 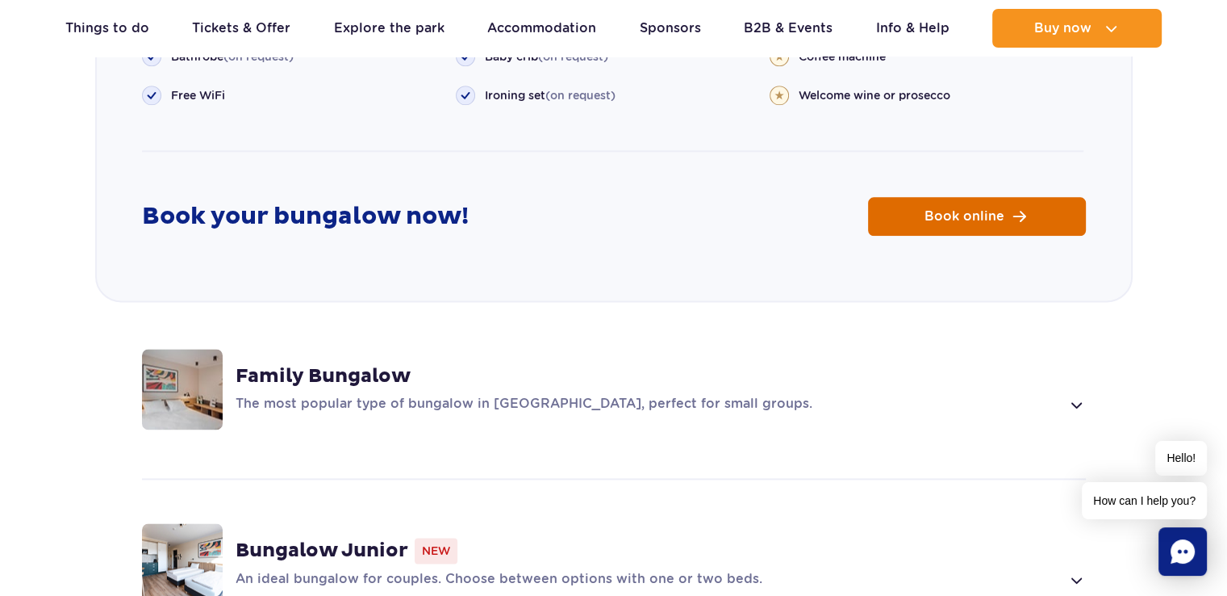 What do you see at coordinates (977, 216) in the screenshot?
I see `a: Book online` at bounding box center [977, 216].